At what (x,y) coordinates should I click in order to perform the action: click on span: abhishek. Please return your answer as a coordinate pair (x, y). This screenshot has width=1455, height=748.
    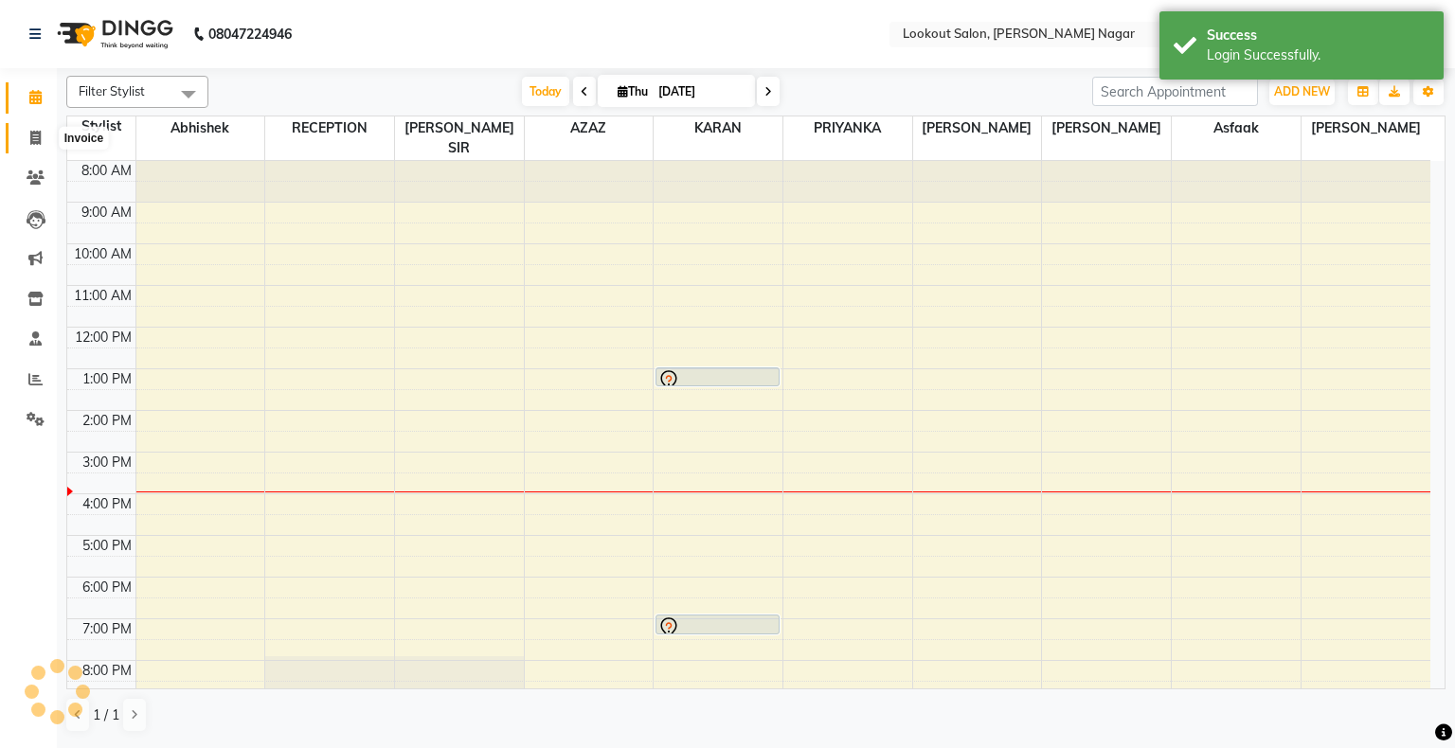
    Looking at the image, I should click on (201, 128).